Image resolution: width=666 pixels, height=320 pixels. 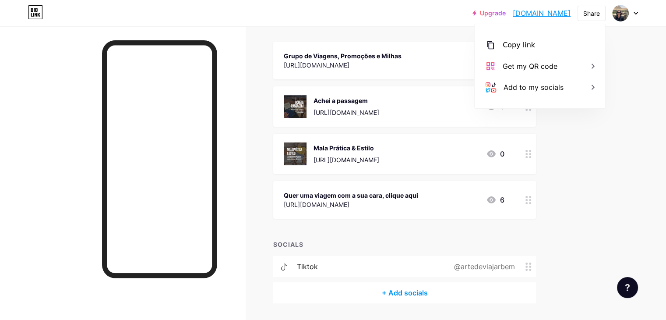 What do you see at coordinates (295, 154) in the screenshot?
I see `img: Mala Prática & Estilo` at bounding box center [295, 154].